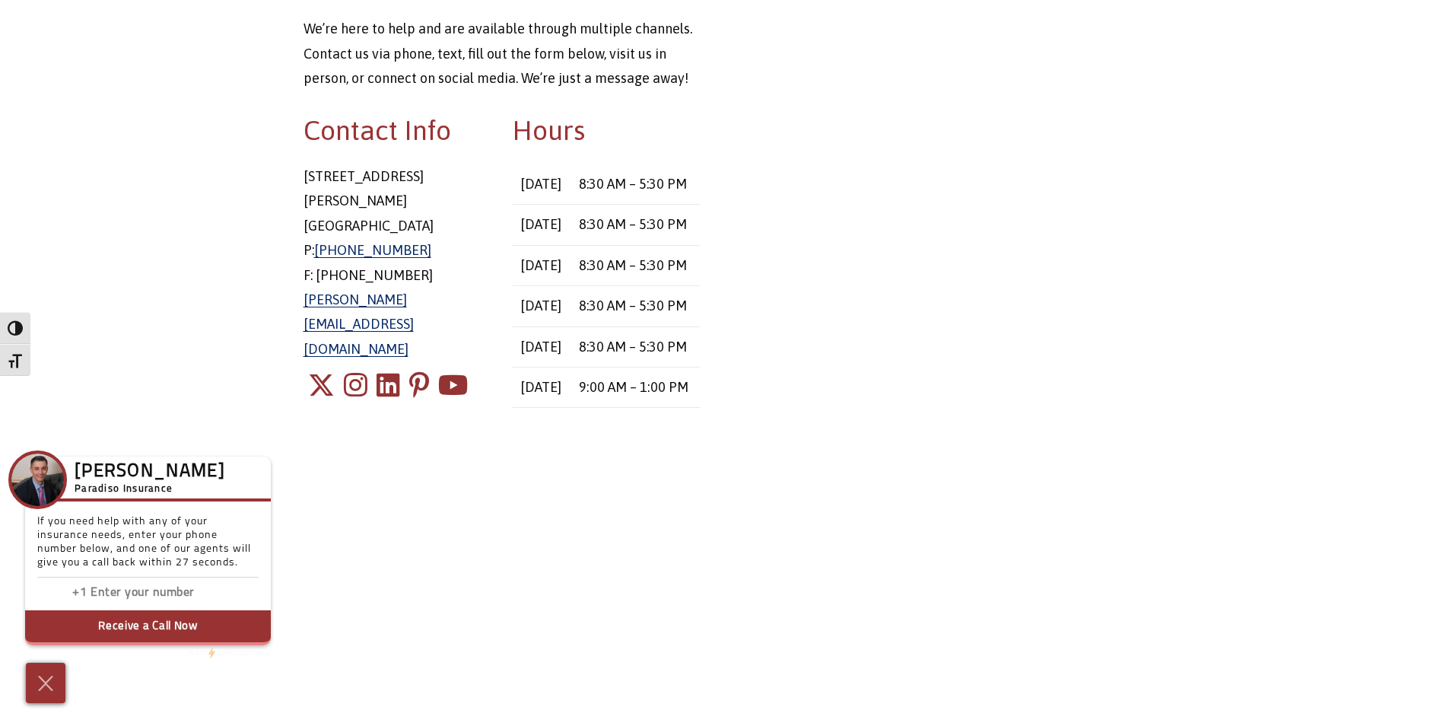 This screenshot has width=1443, height=726. What do you see at coordinates (419, 385) in the screenshot?
I see `a: Pinterest` at bounding box center [419, 385].